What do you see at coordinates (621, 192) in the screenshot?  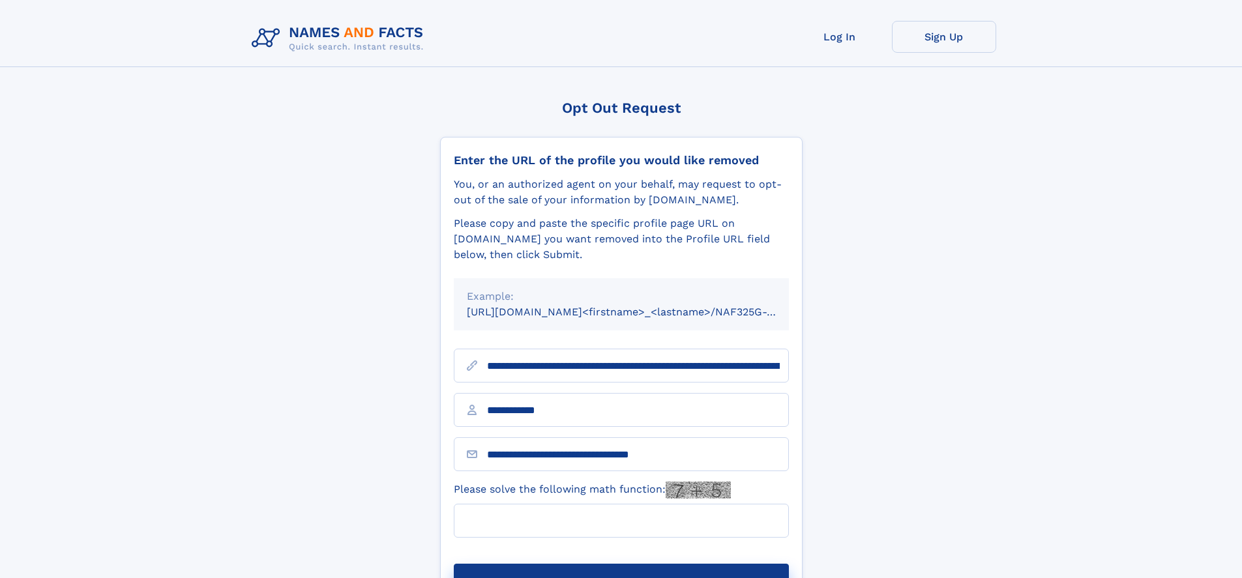 I see `div: You, or an authorized agent on your behalf, may request to opt-out of the sale of your informatio...` at bounding box center [621, 192].